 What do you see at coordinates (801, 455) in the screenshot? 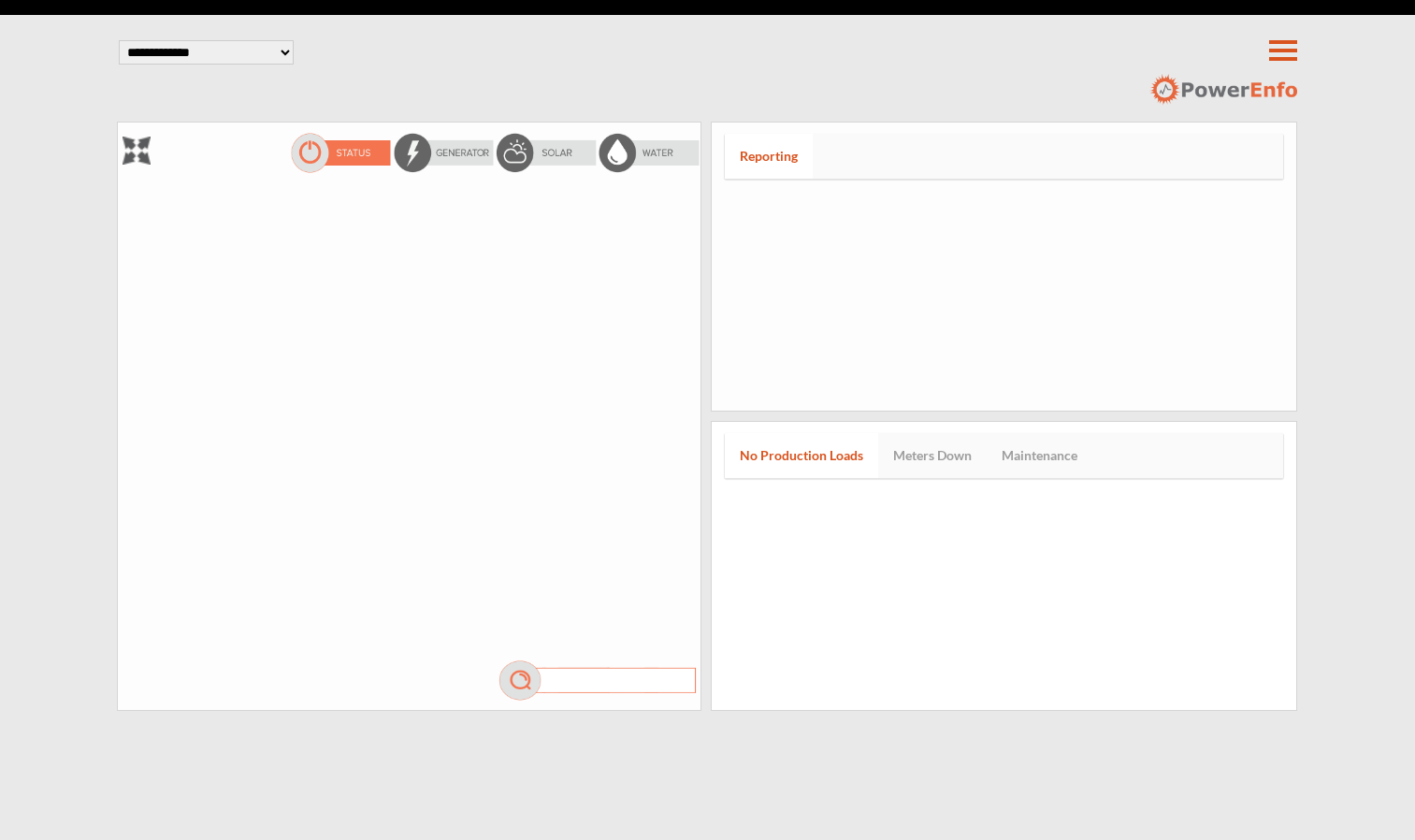
I see `a: No Production Loads` at bounding box center [801, 455].